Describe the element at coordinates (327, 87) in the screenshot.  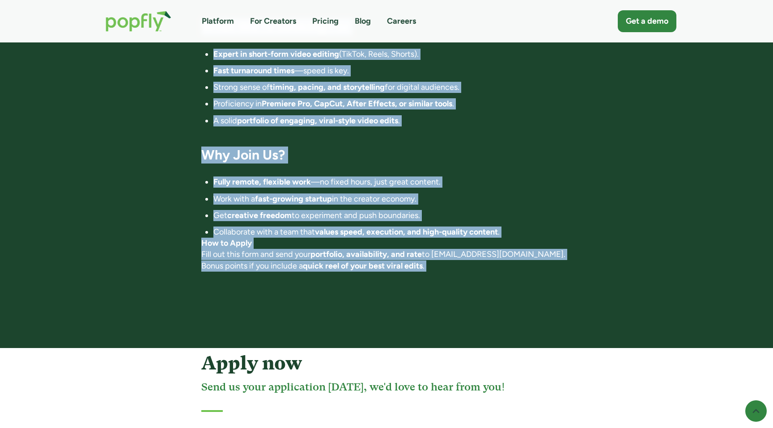
I see `strong: timing, pacing, and storytelling` at that location.